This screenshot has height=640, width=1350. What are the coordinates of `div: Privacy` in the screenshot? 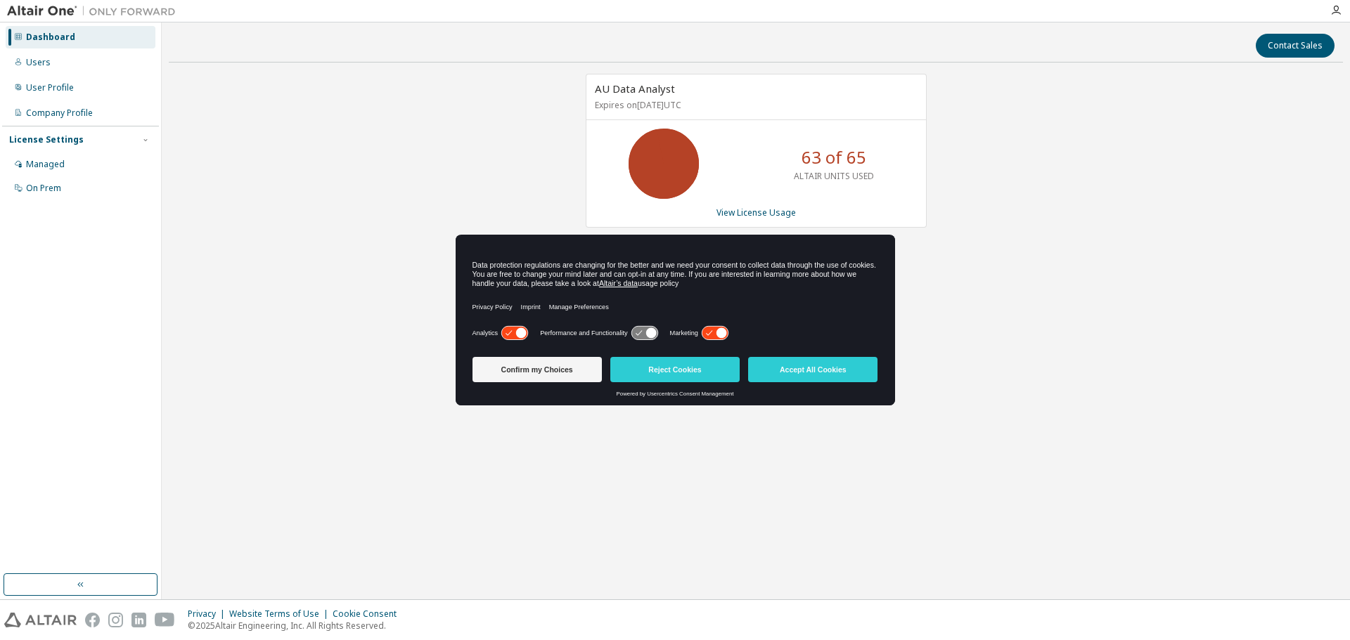 It's located at (208, 614).